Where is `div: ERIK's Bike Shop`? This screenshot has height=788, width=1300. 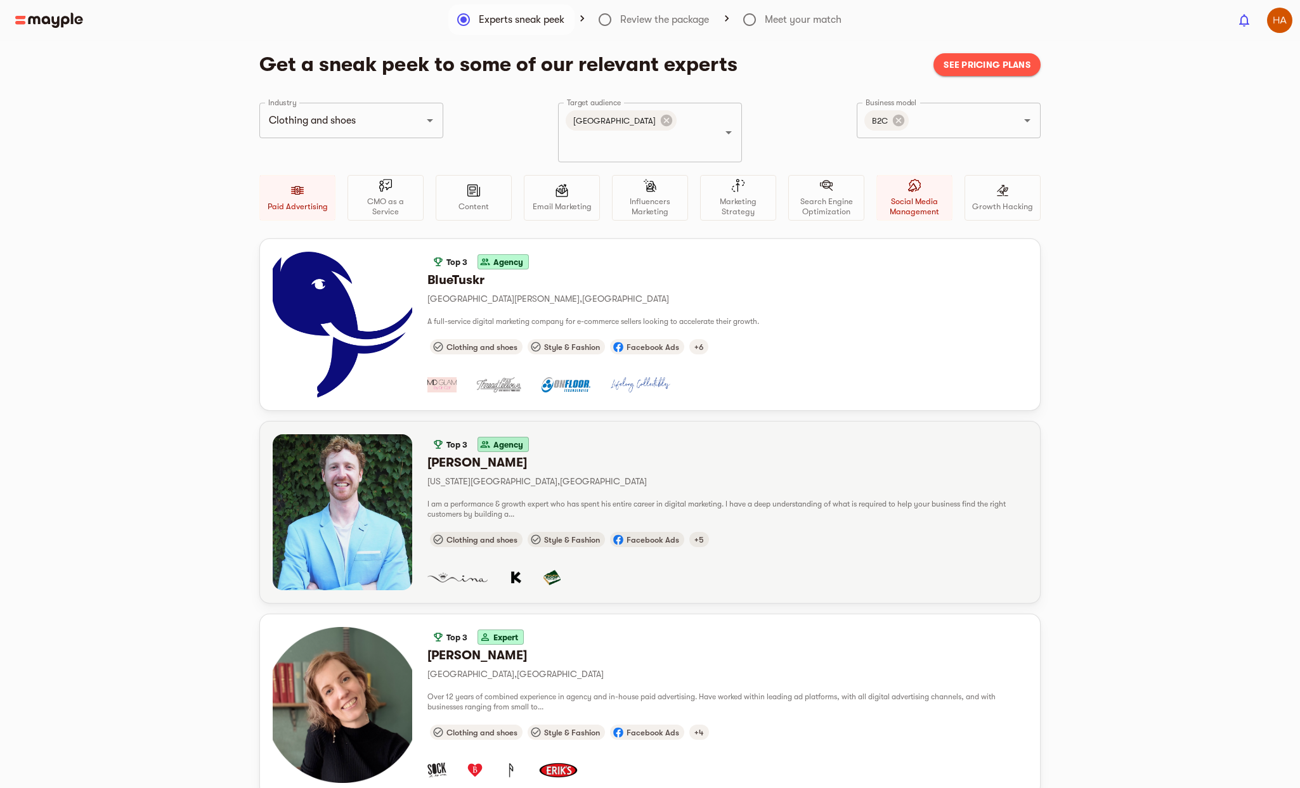 div: ERIK's Bike Shop is located at coordinates (558, 770).